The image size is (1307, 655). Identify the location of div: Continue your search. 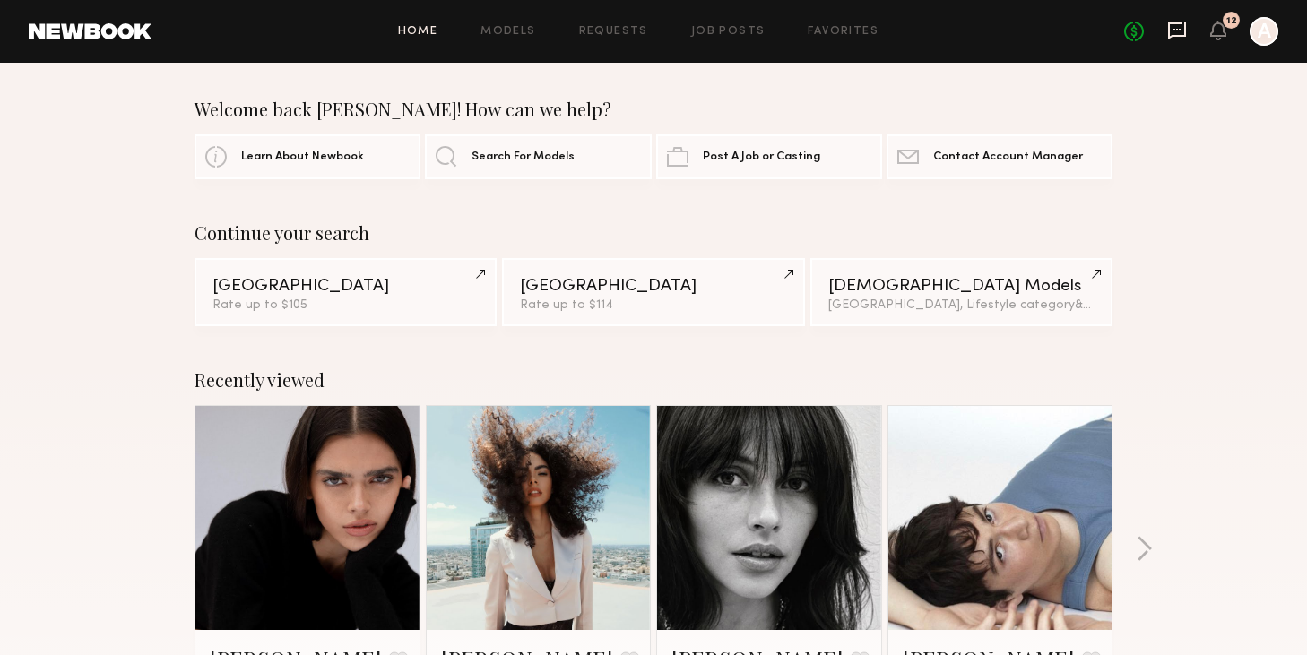
(654, 233).